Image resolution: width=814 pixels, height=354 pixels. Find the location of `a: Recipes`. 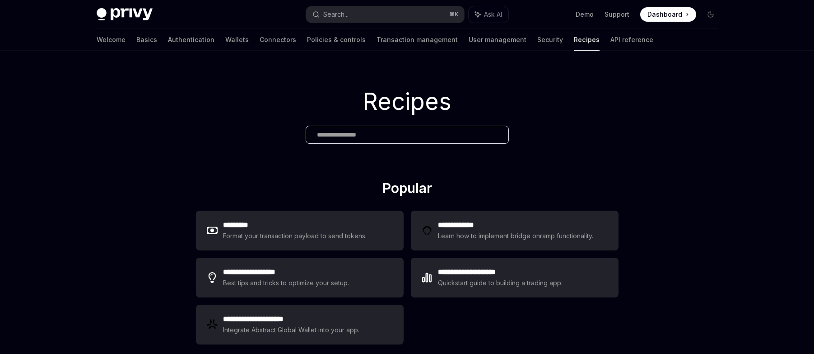

a: Recipes is located at coordinates (587, 40).